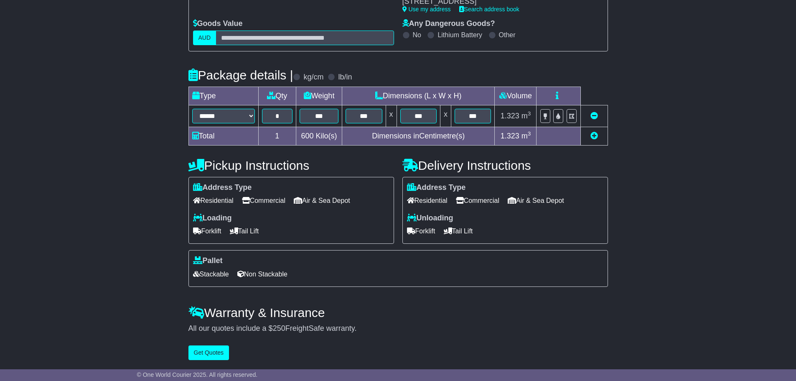  What do you see at coordinates (209, 352) in the screenshot?
I see `button: Get Quotes` at bounding box center [209, 352].